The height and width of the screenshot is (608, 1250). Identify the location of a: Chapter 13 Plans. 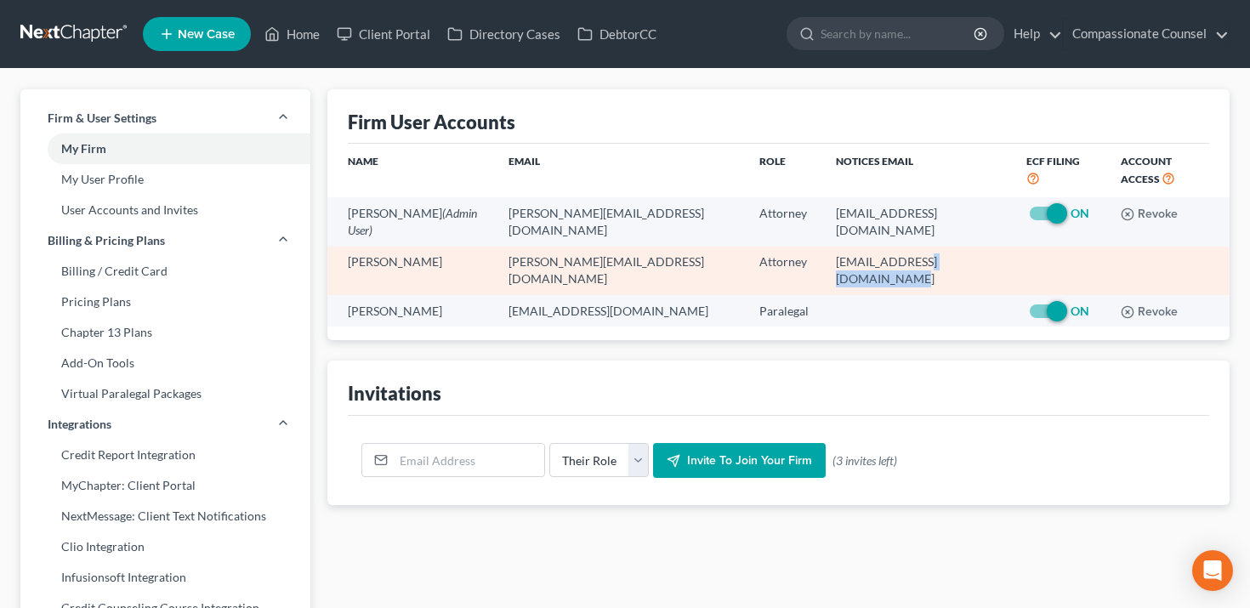
(165, 332).